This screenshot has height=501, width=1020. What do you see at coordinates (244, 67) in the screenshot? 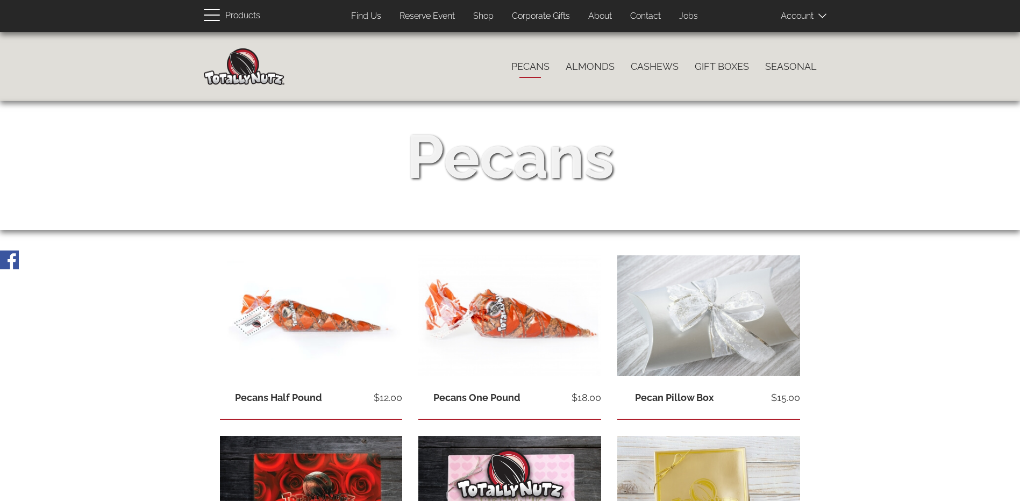
I see `img: Home` at bounding box center [244, 67].